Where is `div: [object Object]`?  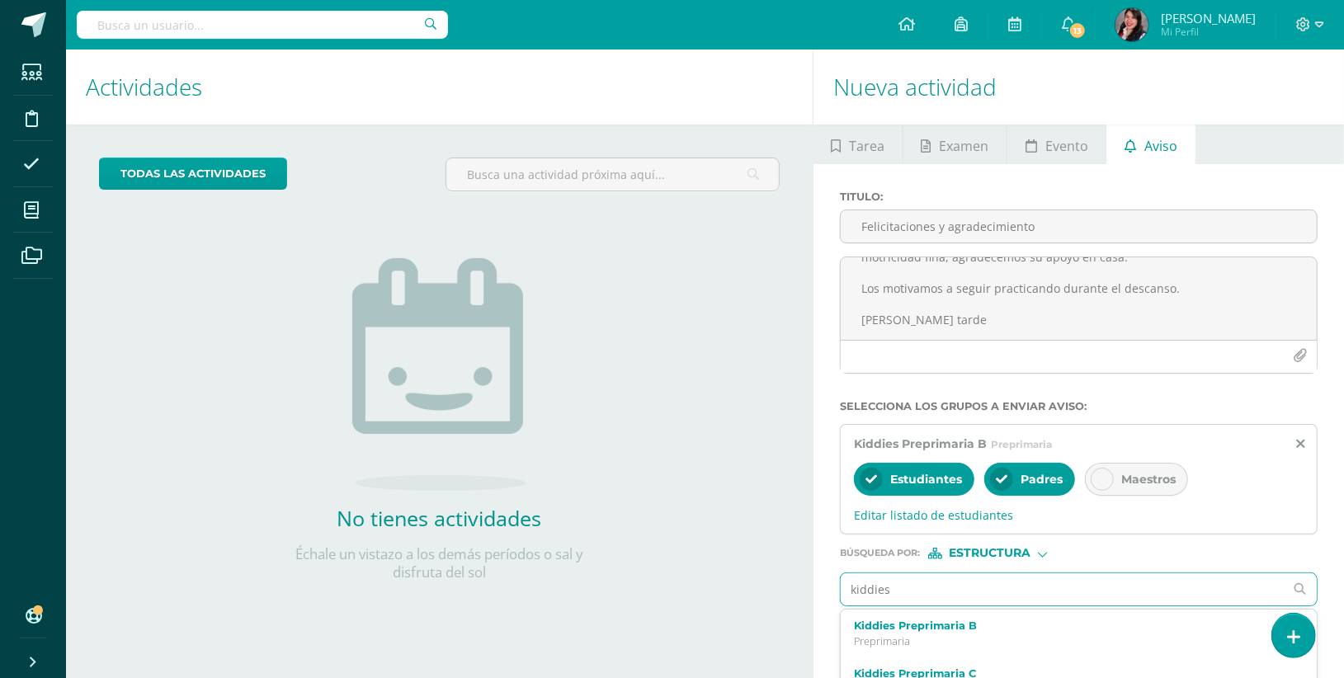
div: [object Object] is located at coordinates (990, 553).